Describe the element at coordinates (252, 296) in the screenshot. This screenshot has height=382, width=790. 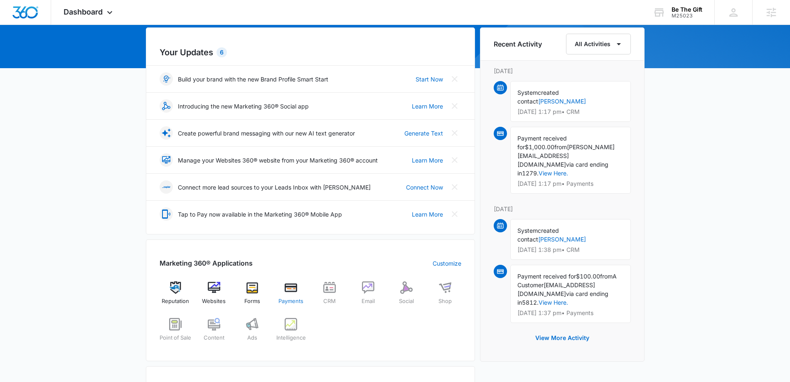
I see `a: Forms` at that location.